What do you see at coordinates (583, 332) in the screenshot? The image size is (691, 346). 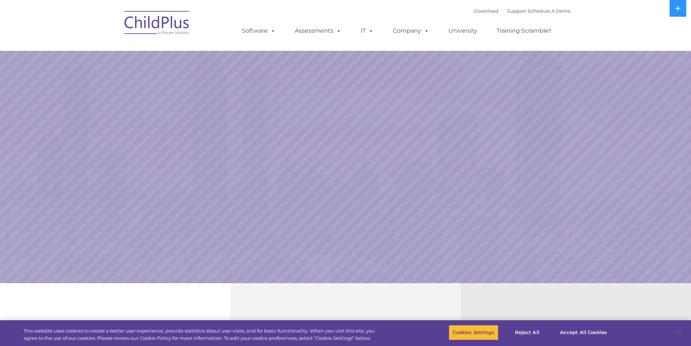 I see `button: Accept All Cookies` at bounding box center [583, 332].